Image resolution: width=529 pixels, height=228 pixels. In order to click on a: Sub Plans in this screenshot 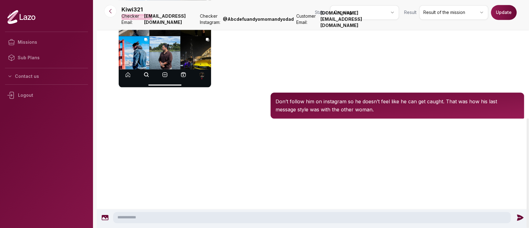, I will do `click(47, 58)`.